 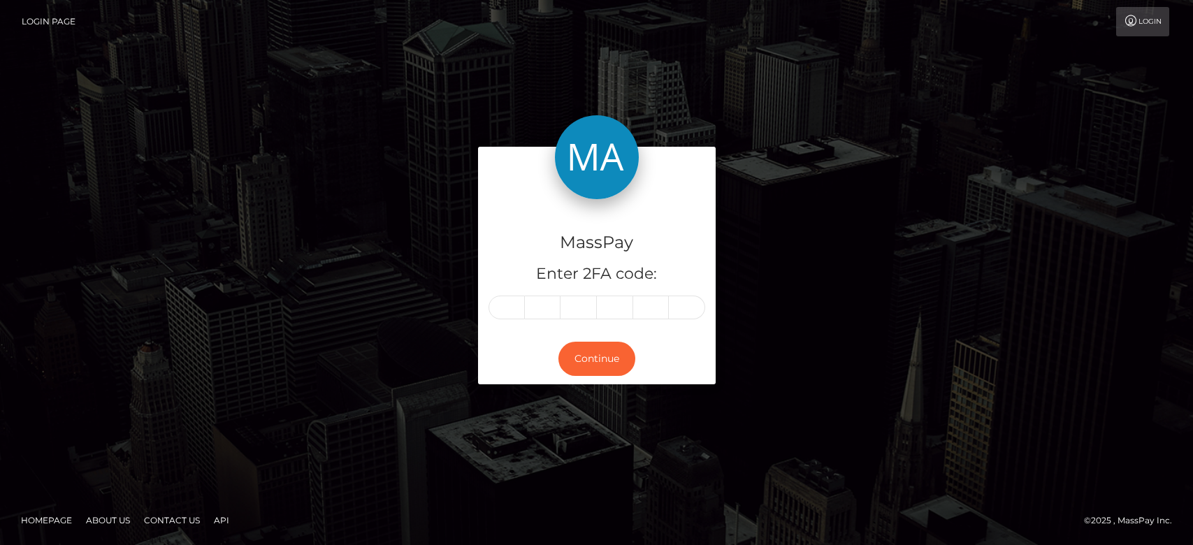 What do you see at coordinates (597, 359) in the screenshot?
I see `button: Continue` at bounding box center [597, 359].